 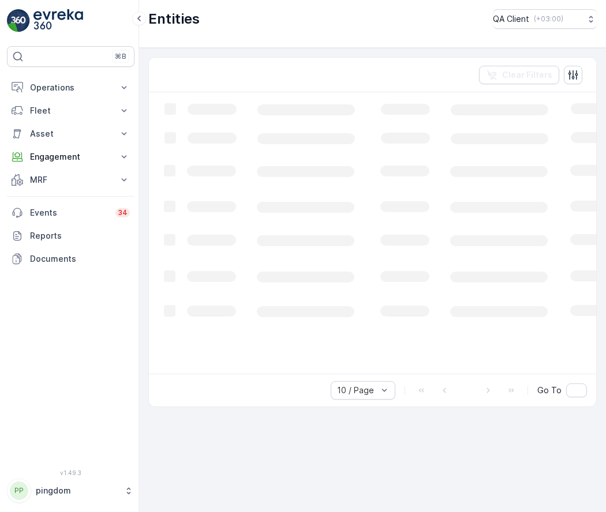 What do you see at coordinates (549, 391) in the screenshot?
I see `span: Go To` at bounding box center [549, 391].